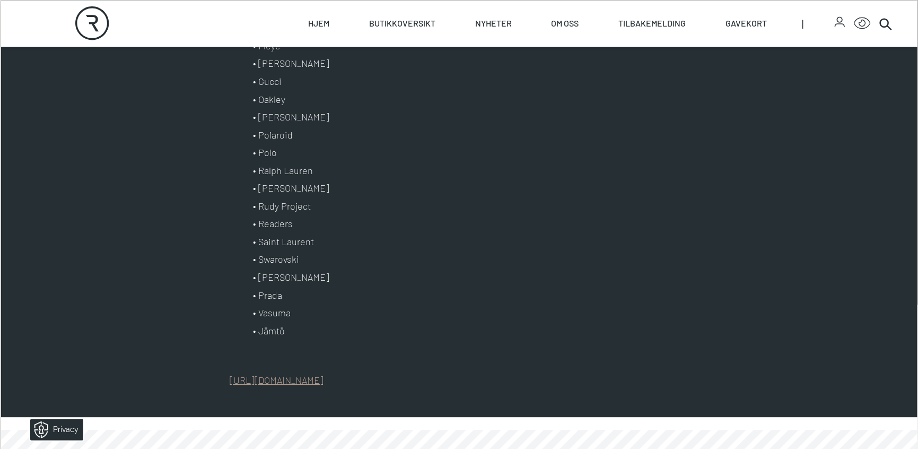 Image resolution: width=918 pixels, height=449 pixels. Describe the element at coordinates (466, 135) in the screenshot. I see `li: Polaroid` at that location.